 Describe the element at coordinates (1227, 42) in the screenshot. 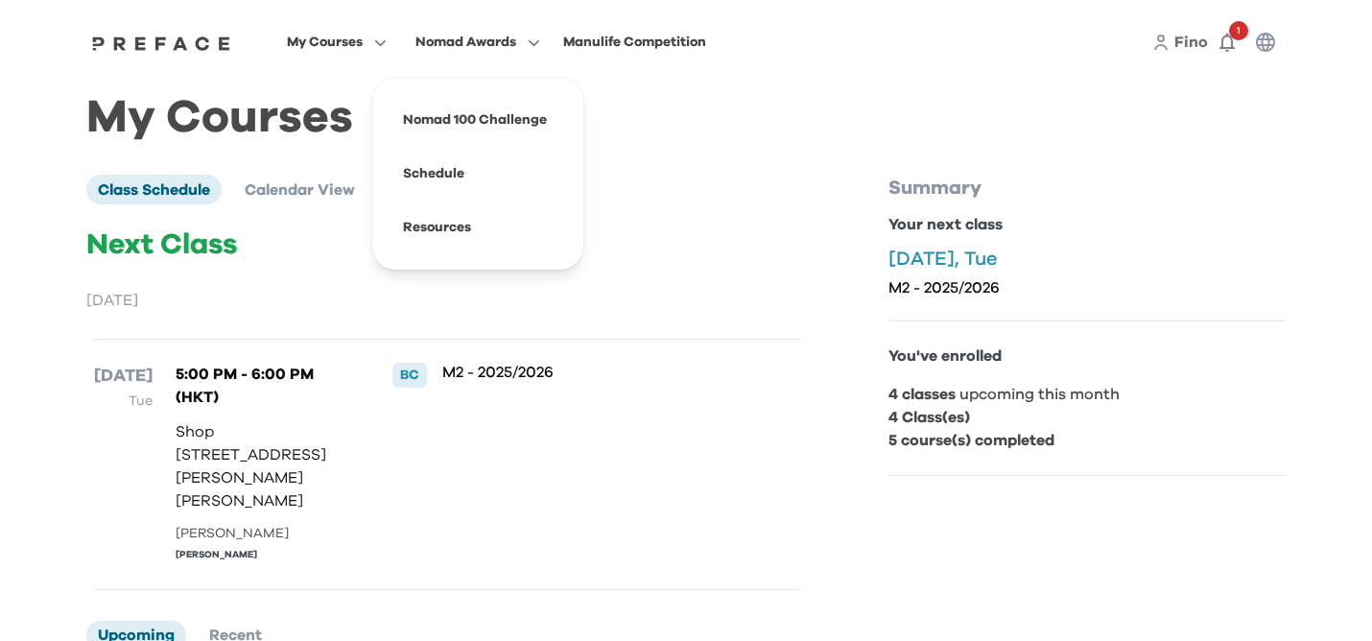

I see `button: 1` at that location.